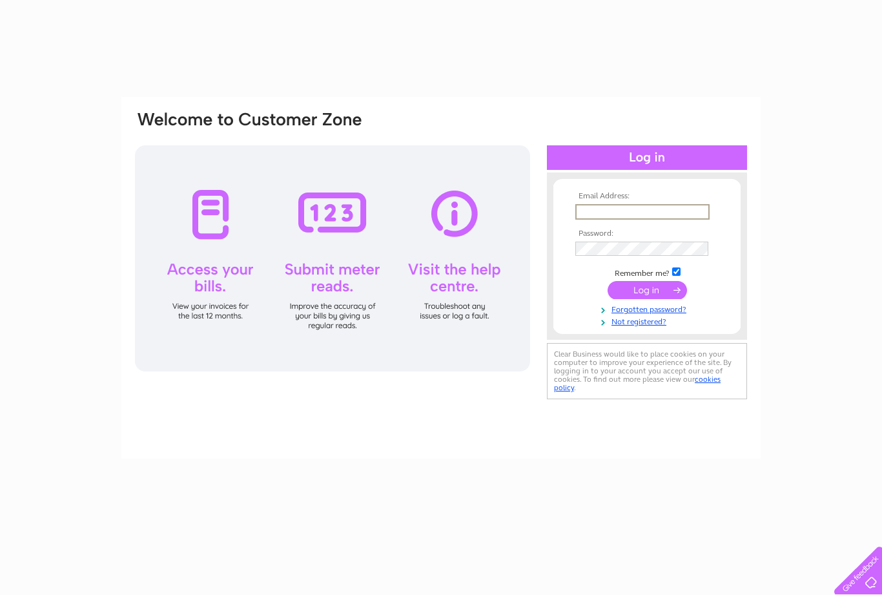 The width and height of the screenshot is (882, 595). I want to click on a: Forgotten password?, so click(649, 308).